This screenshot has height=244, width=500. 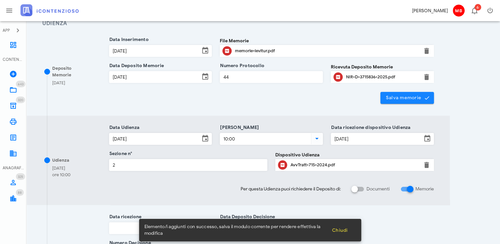 I want to click on button: Distintivo, so click(x=475, y=11).